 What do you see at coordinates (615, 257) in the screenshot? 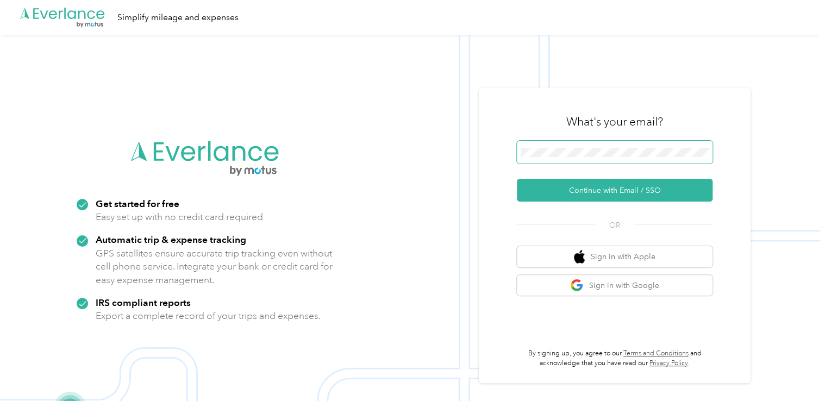
I see `button: apple logoSign in with Apple` at bounding box center [615, 257].